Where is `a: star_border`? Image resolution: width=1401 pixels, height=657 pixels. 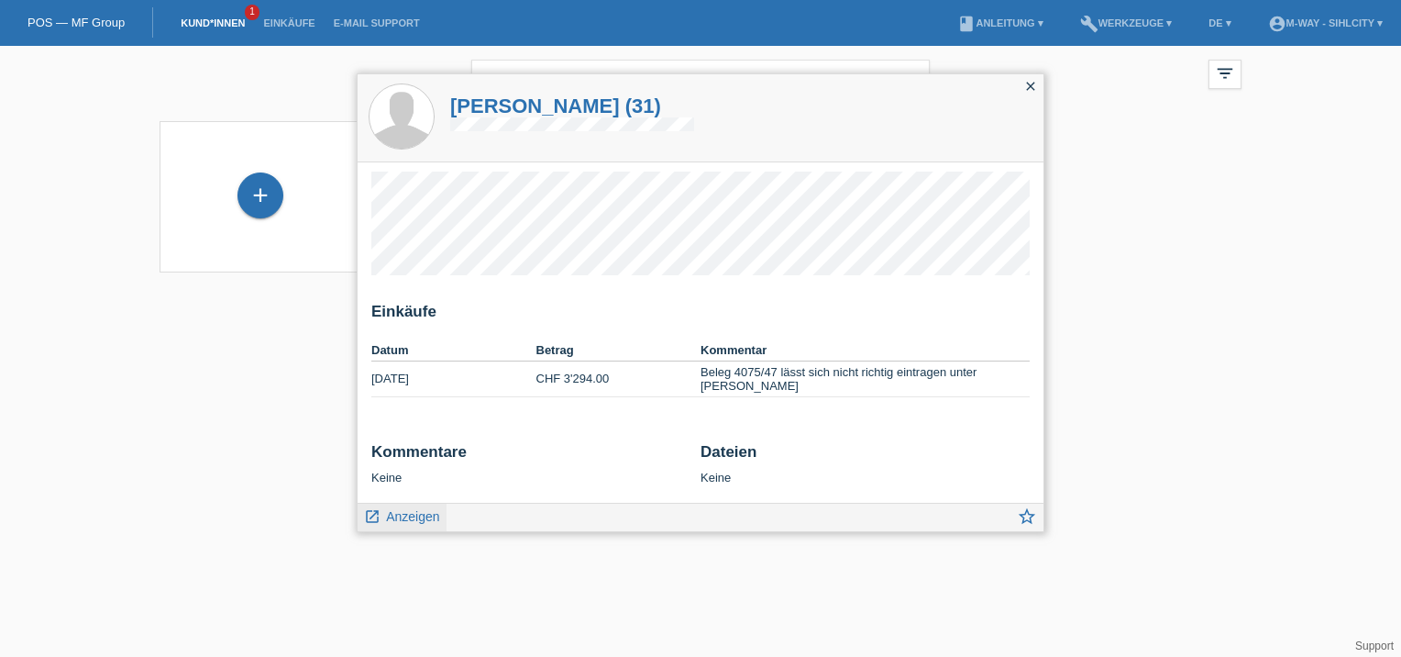 a: star_border is located at coordinates (1027, 519).